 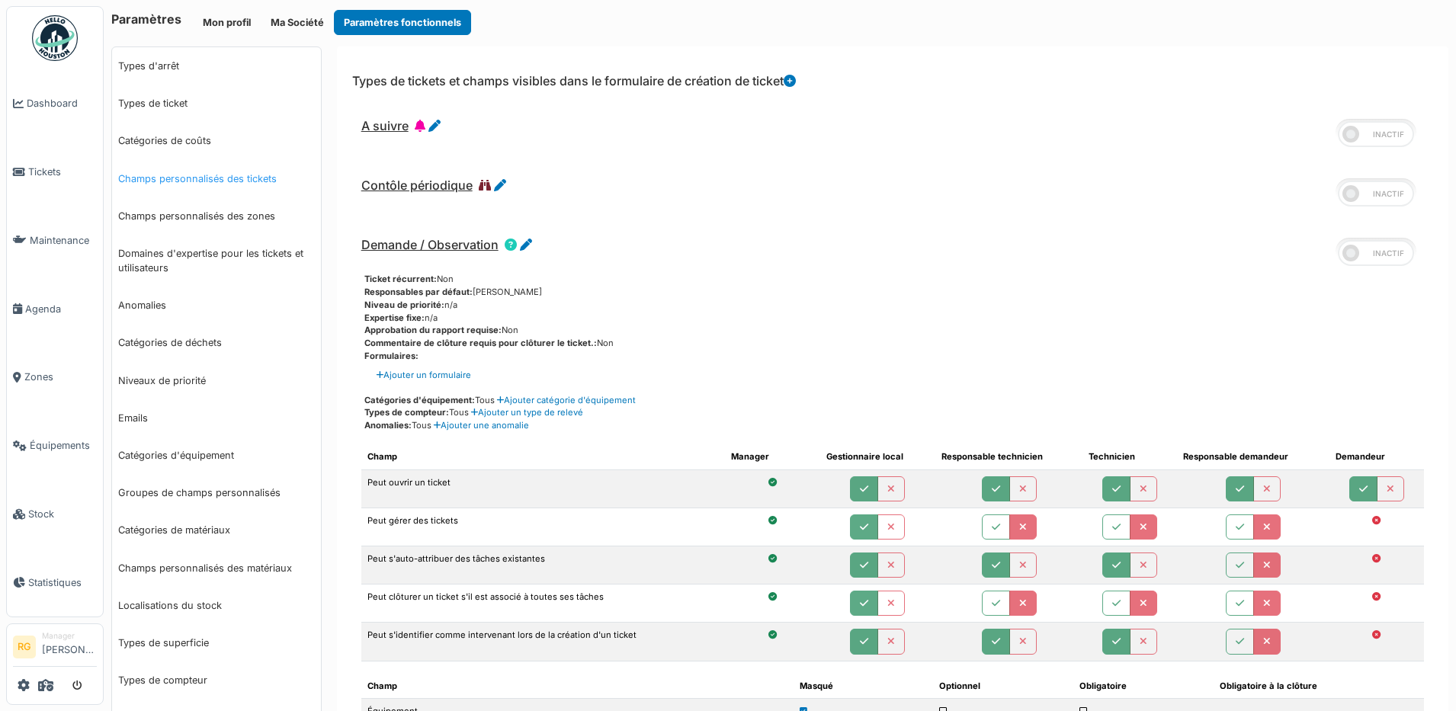 I want to click on span: Contôle périodique, so click(x=417, y=185).